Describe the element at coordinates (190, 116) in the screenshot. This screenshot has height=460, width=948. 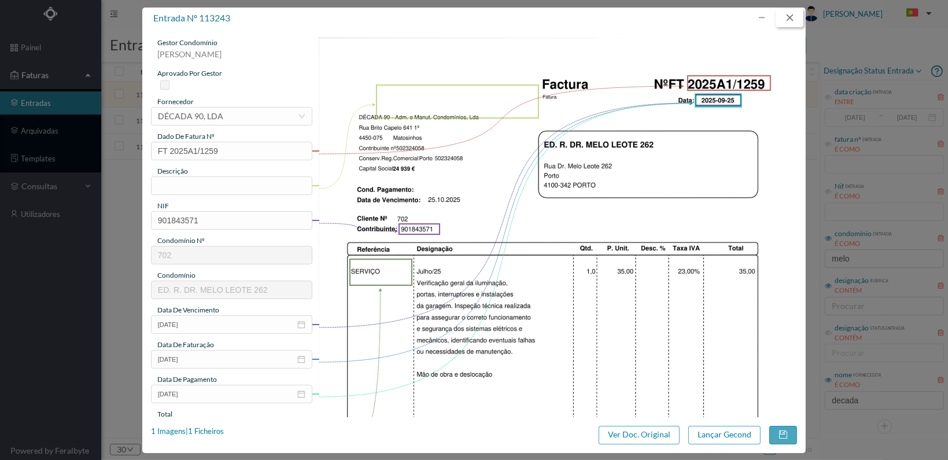
I see `div: DÉCADA 90, LDA` at that location.